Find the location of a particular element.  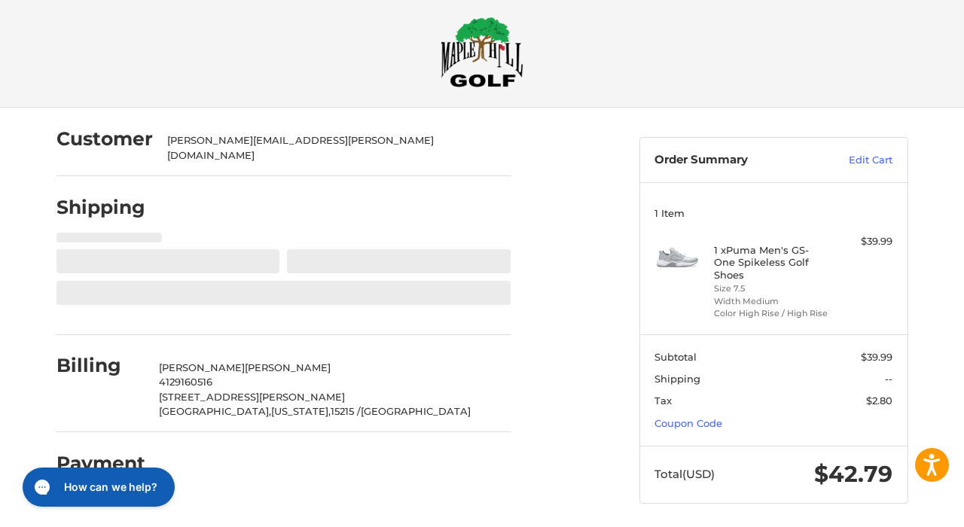

span: Subtotal is located at coordinates (676, 357).